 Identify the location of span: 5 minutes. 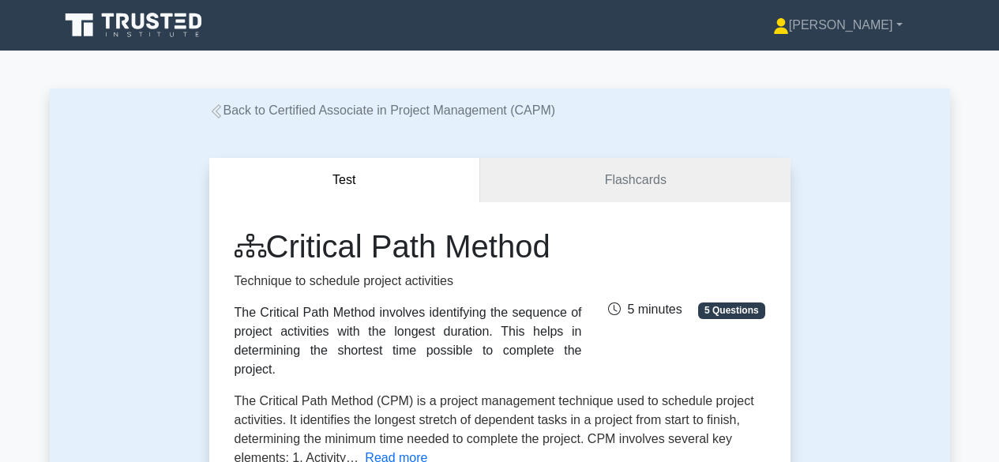
(645, 309).